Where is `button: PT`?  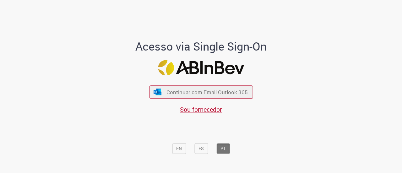 button: PT is located at coordinates (223, 149).